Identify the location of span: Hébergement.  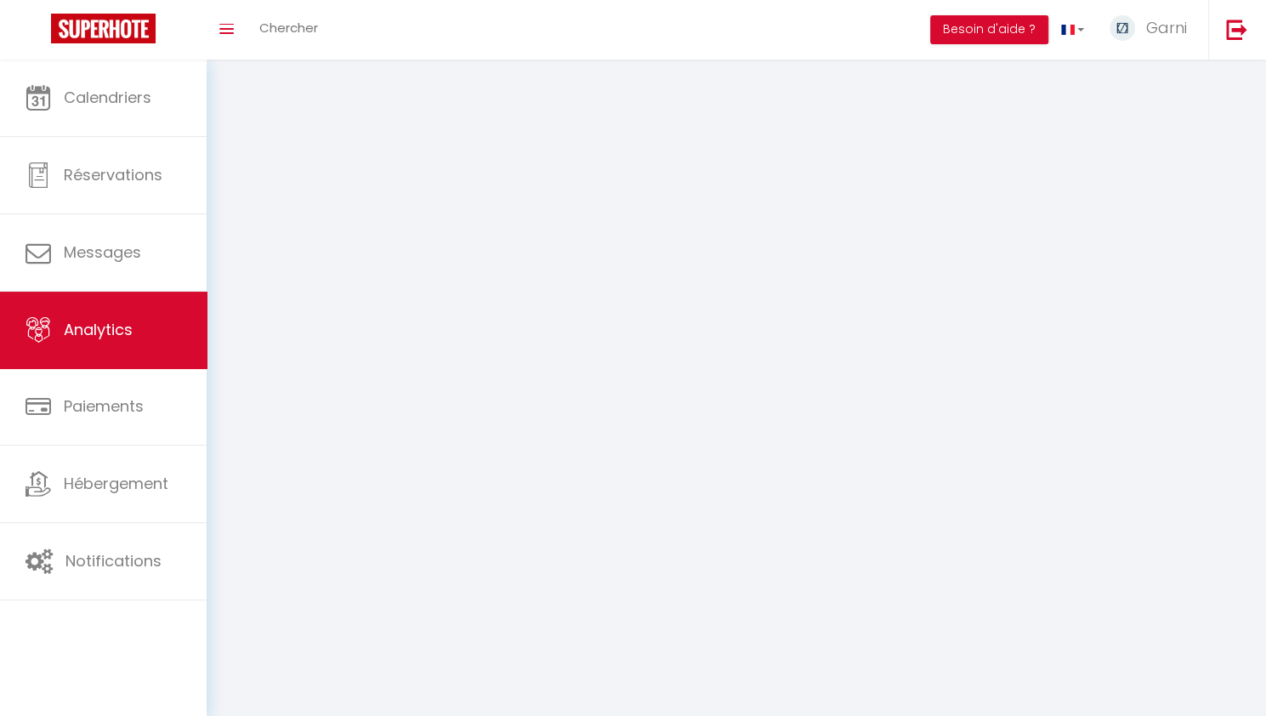
(116, 483).